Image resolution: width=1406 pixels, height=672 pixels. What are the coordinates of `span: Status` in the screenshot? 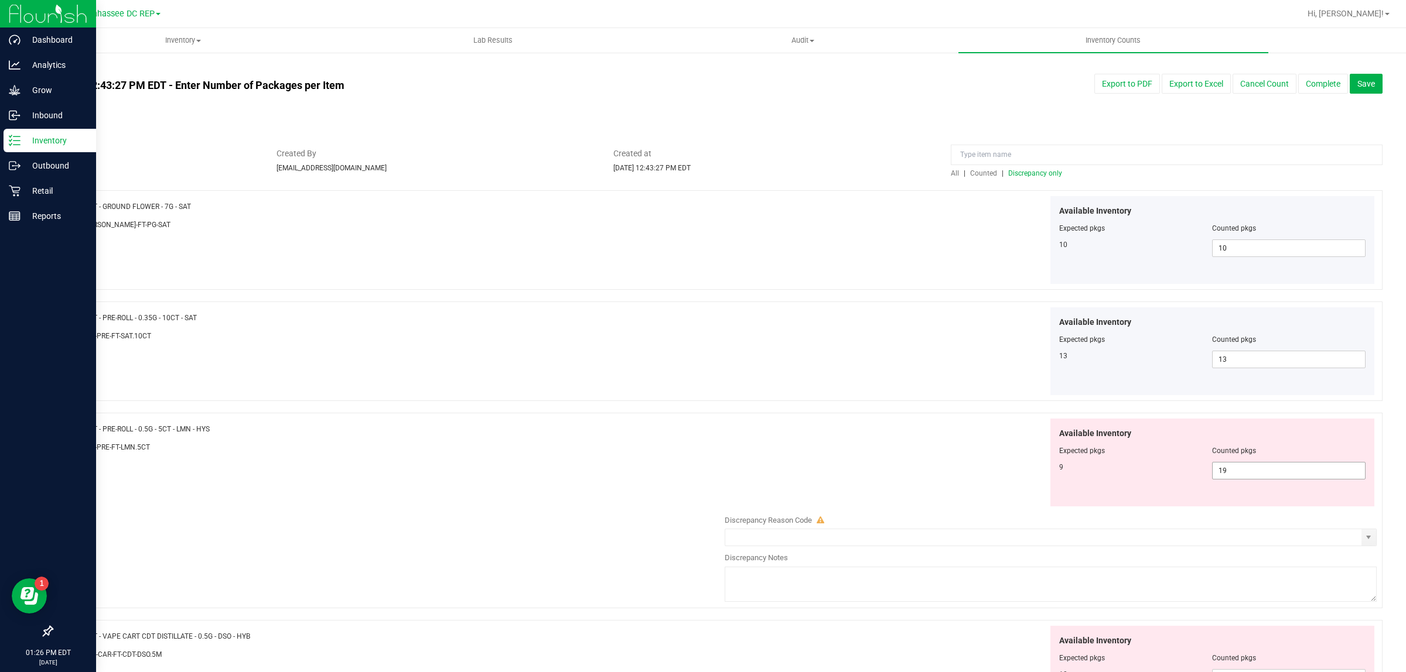 It's located at (155, 153).